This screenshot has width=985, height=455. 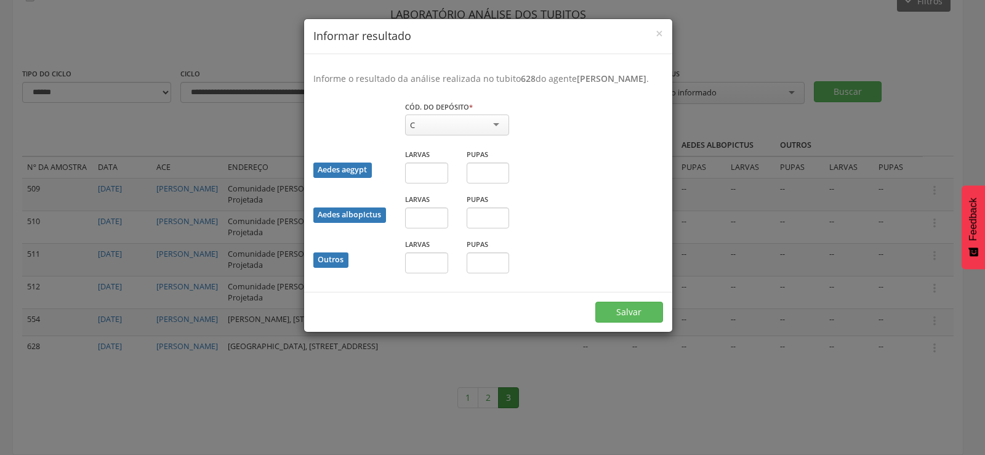 What do you see at coordinates (439, 107) in the screenshot?
I see `label: Cód. do depósito` at bounding box center [439, 107].